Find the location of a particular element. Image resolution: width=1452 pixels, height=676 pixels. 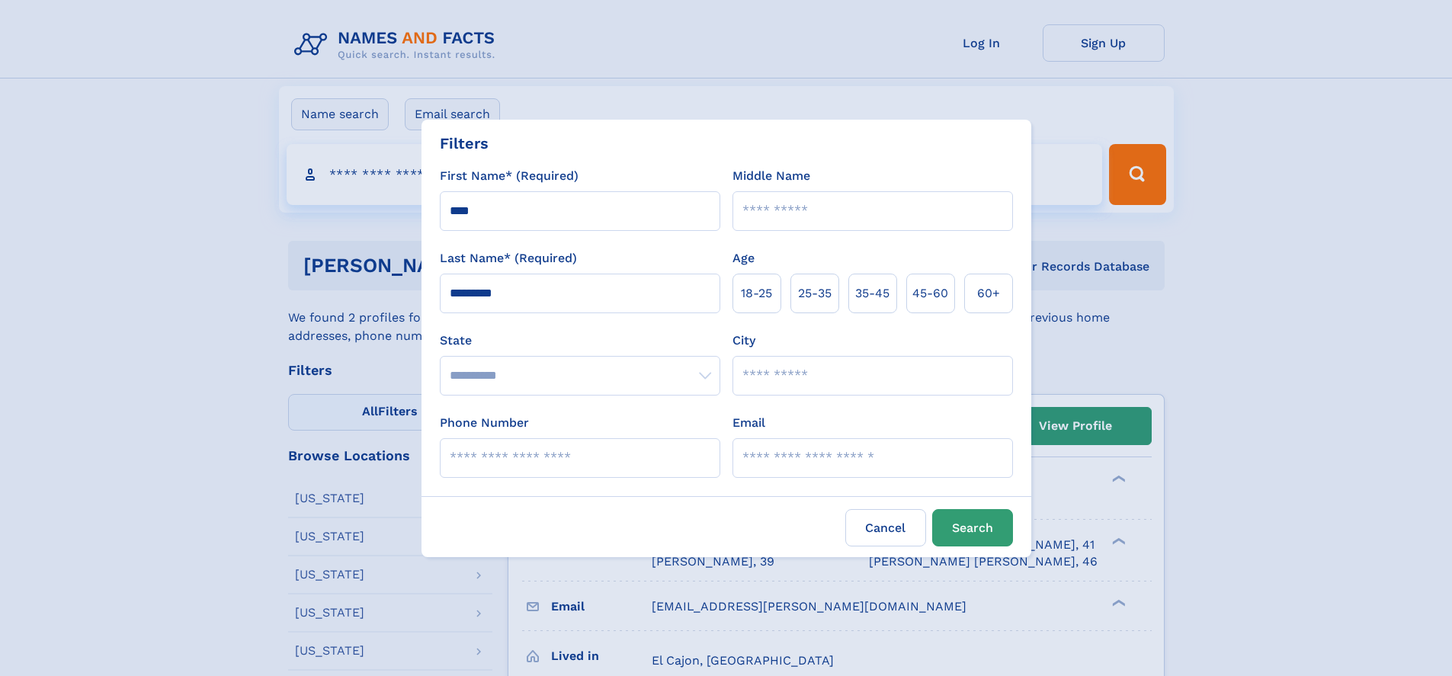

label: City is located at coordinates (744, 341).